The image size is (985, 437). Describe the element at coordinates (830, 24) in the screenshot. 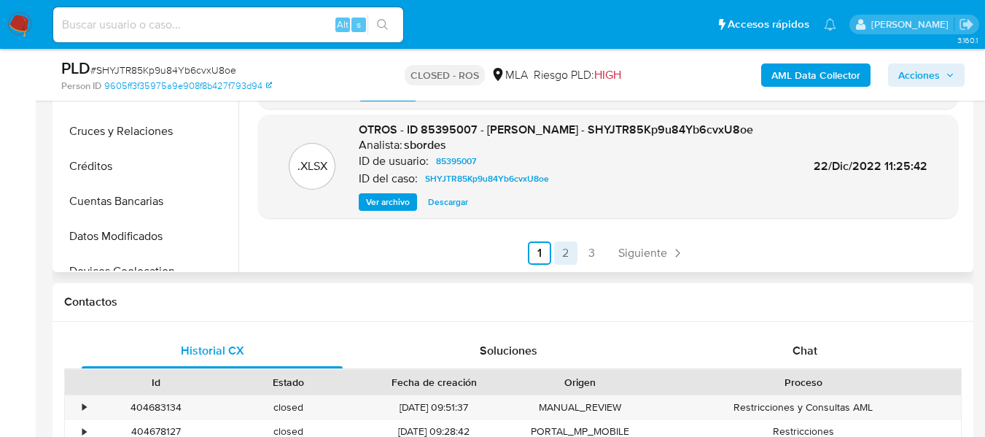

I see `a: Notificaciones` at that location.